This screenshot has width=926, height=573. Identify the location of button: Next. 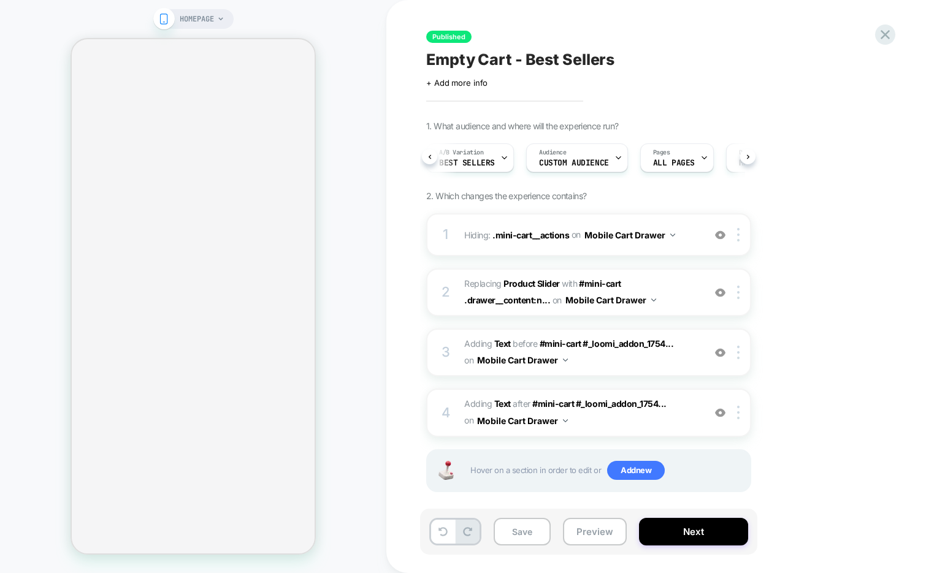
(693, 532).